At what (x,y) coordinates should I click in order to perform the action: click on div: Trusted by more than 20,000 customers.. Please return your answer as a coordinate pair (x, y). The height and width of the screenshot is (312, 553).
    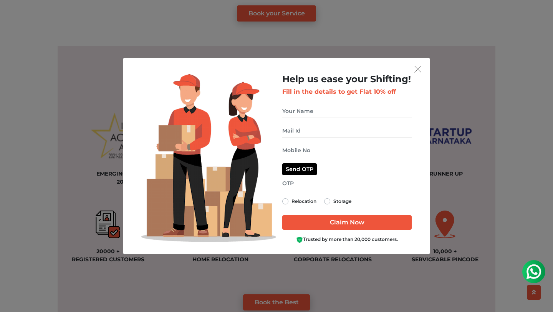
    Looking at the image, I should click on (347, 239).